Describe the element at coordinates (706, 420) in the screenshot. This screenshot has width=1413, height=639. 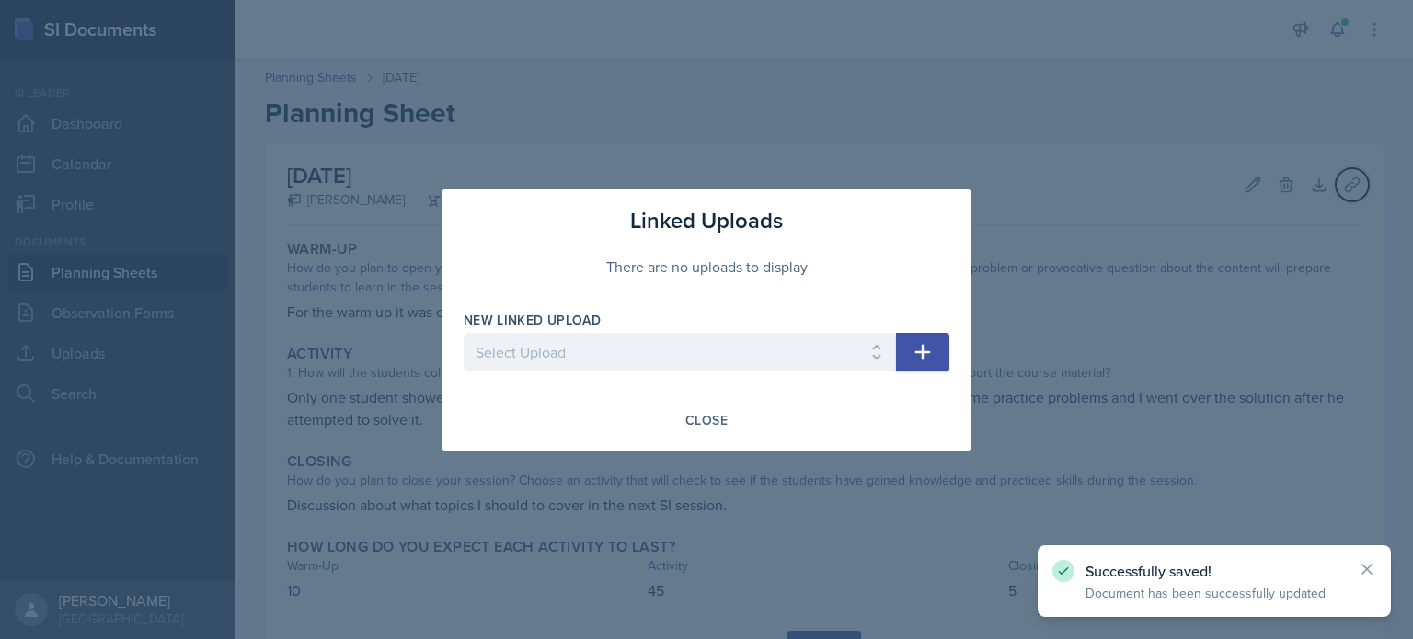
I see `button: Close` at that location.